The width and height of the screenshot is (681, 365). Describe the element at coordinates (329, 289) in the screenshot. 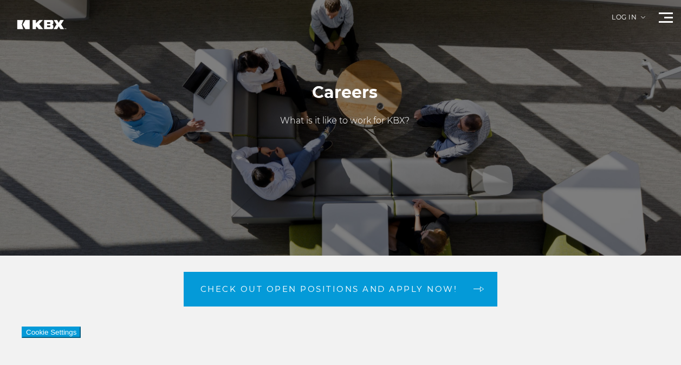

I see `span: Check out open positions and apply now!` at that location.